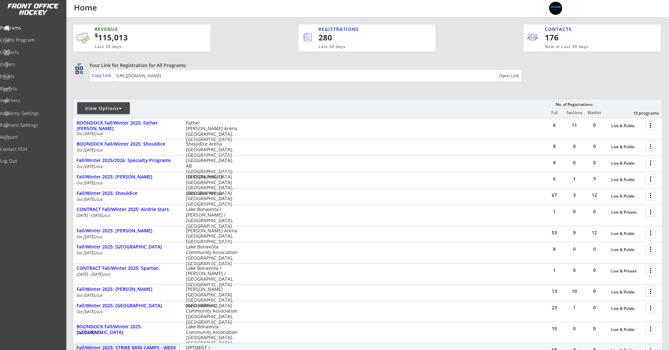 The height and width of the screenshot is (350, 669). I want to click on div: Your Link for Registration for All Programs:, so click(365, 65).